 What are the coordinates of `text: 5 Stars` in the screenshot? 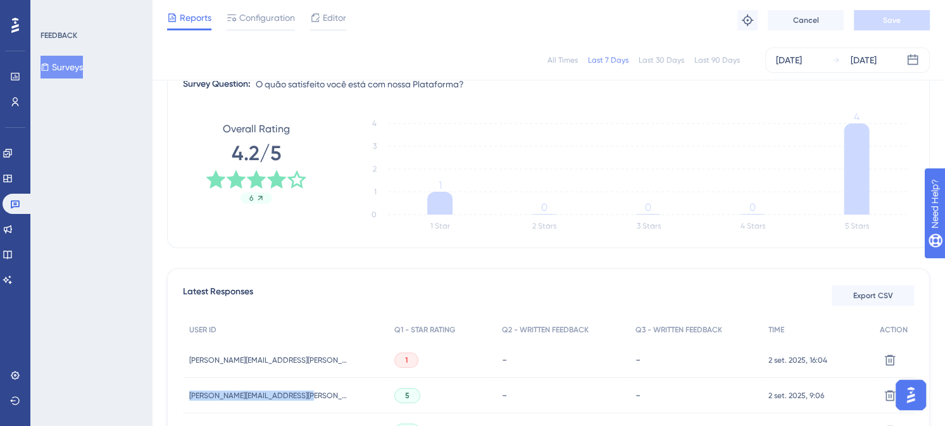 It's located at (857, 226).